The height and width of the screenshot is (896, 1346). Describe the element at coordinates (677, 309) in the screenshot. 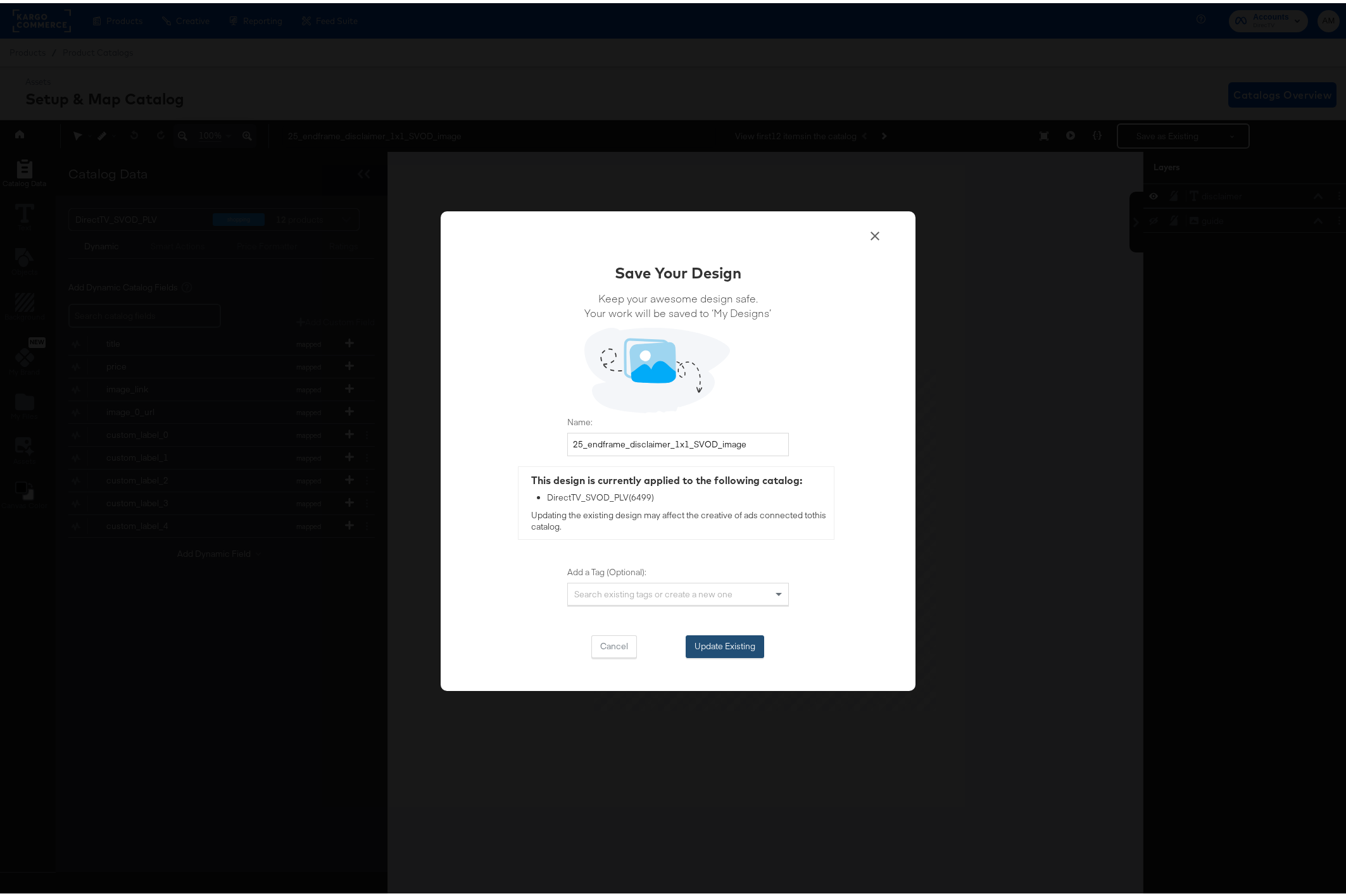

I see `span: Your work will be saved to ‘My Designs’` at that location.